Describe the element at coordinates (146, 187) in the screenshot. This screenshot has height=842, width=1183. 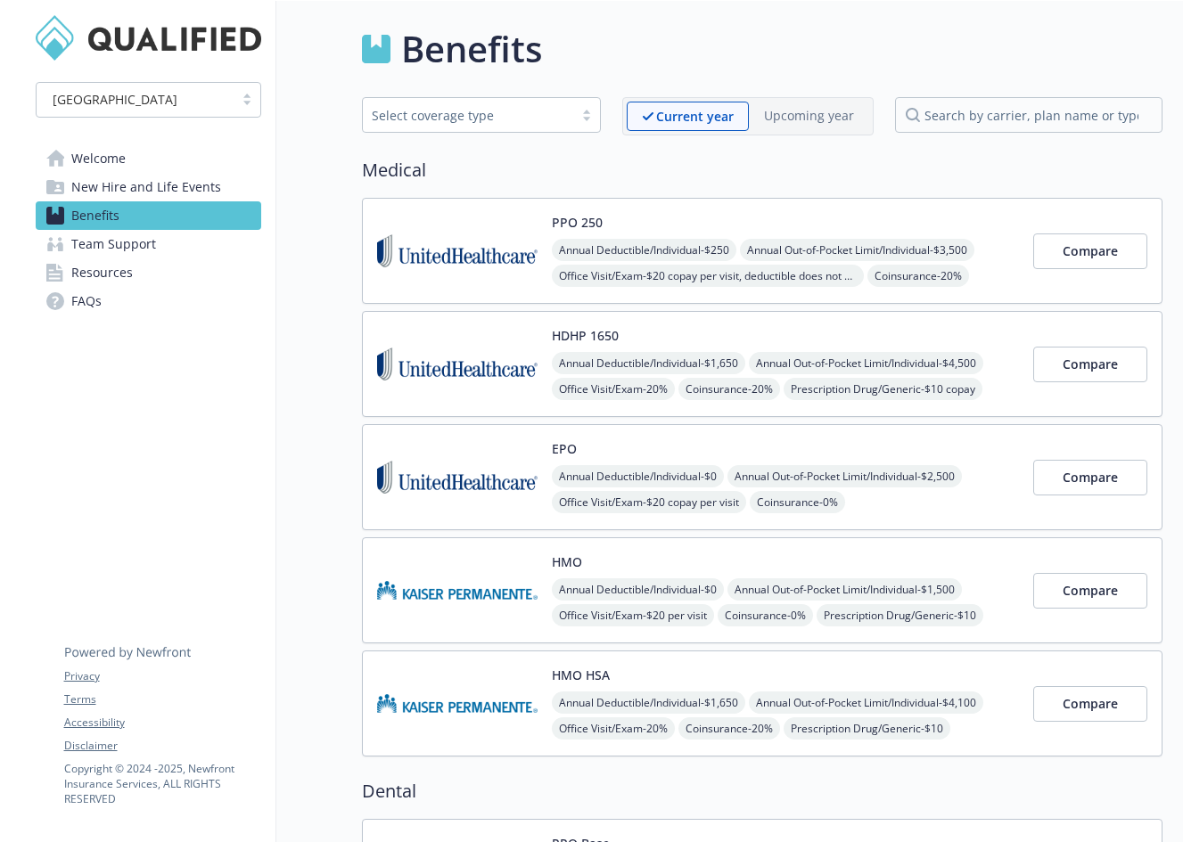
I see `span: New Hire and Life Events` at that location.